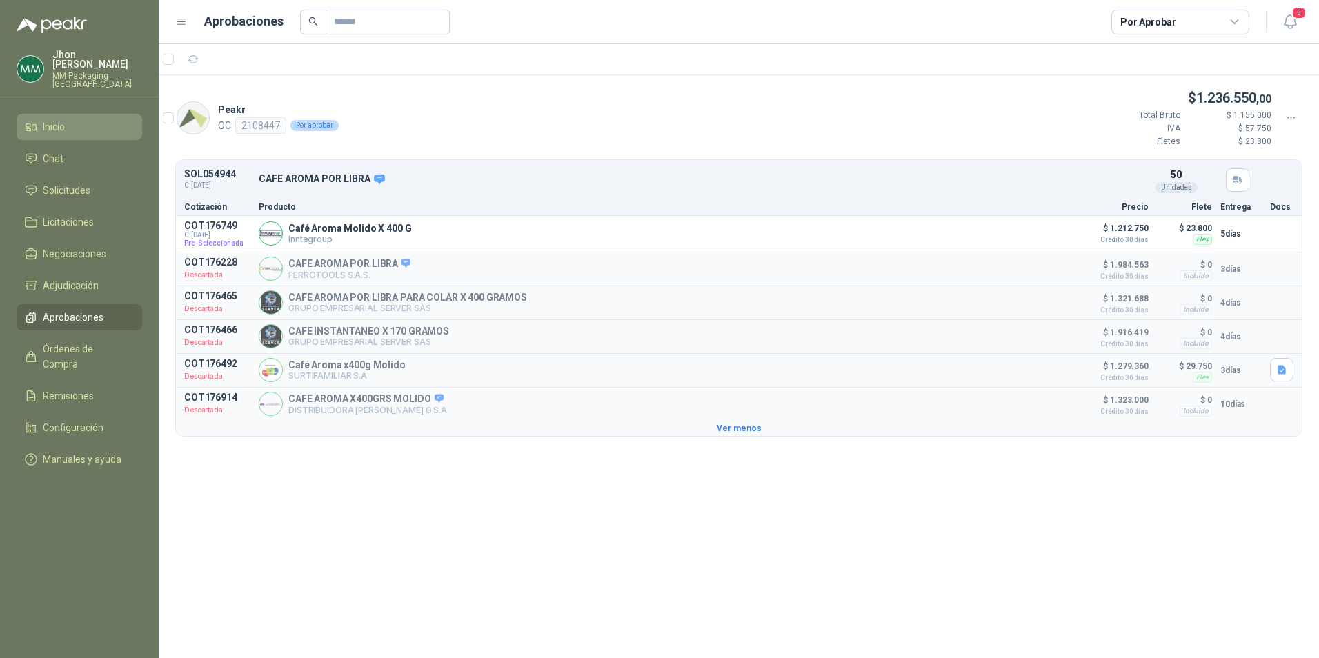 This screenshot has width=1319, height=658. What do you see at coordinates (1114, 302) in the screenshot?
I see `p: $ 1.321.688` at bounding box center [1114, 302].